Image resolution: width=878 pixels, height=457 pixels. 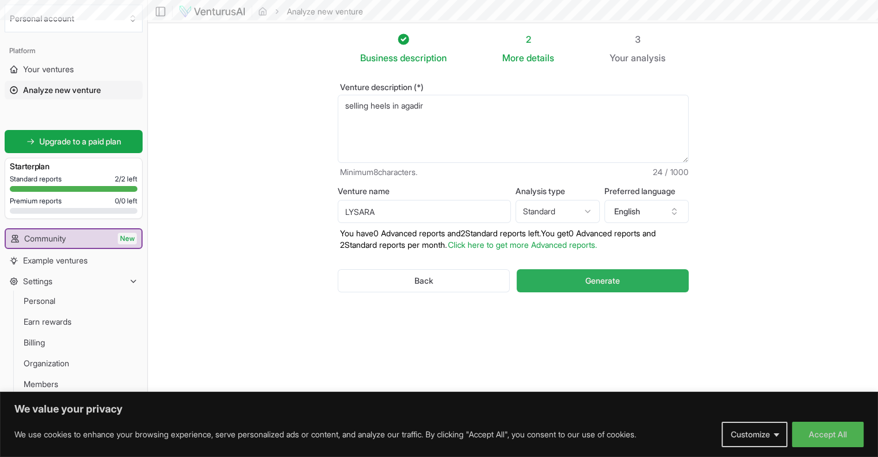 What do you see at coordinates (74, 363) in the screenshot?
I see `a: Organization` at bounding box center [74, 363].